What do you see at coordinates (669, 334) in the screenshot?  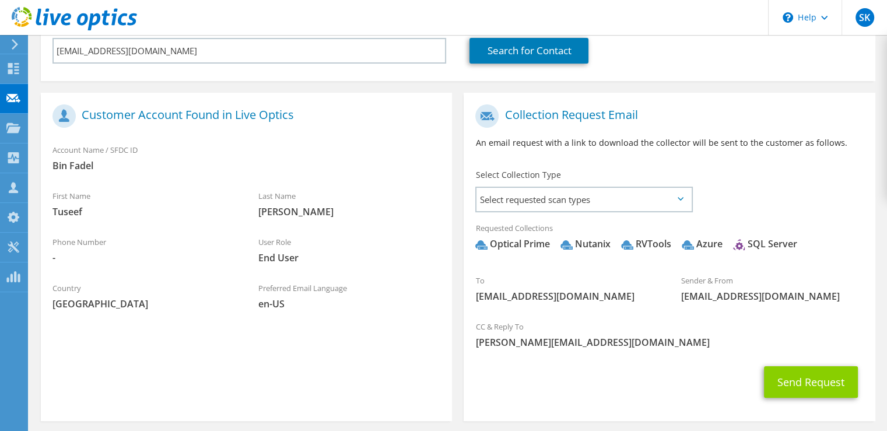 I see `div: CC & Reply To` at bounding box center [669, 334].